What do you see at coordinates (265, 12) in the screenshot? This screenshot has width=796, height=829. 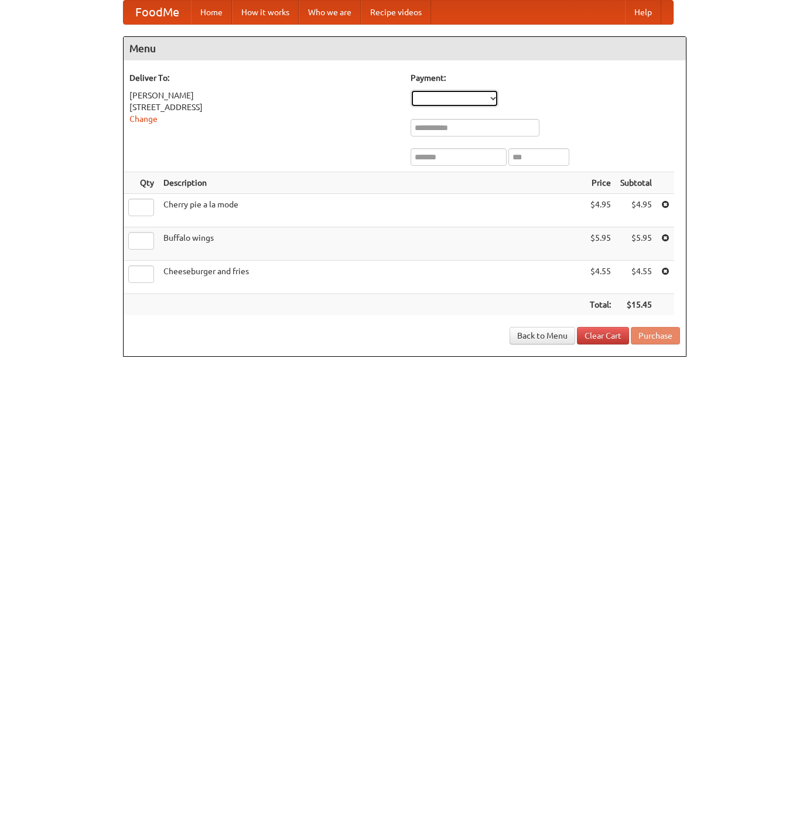 I see `a: How it works` at bounding box center [265, 12].